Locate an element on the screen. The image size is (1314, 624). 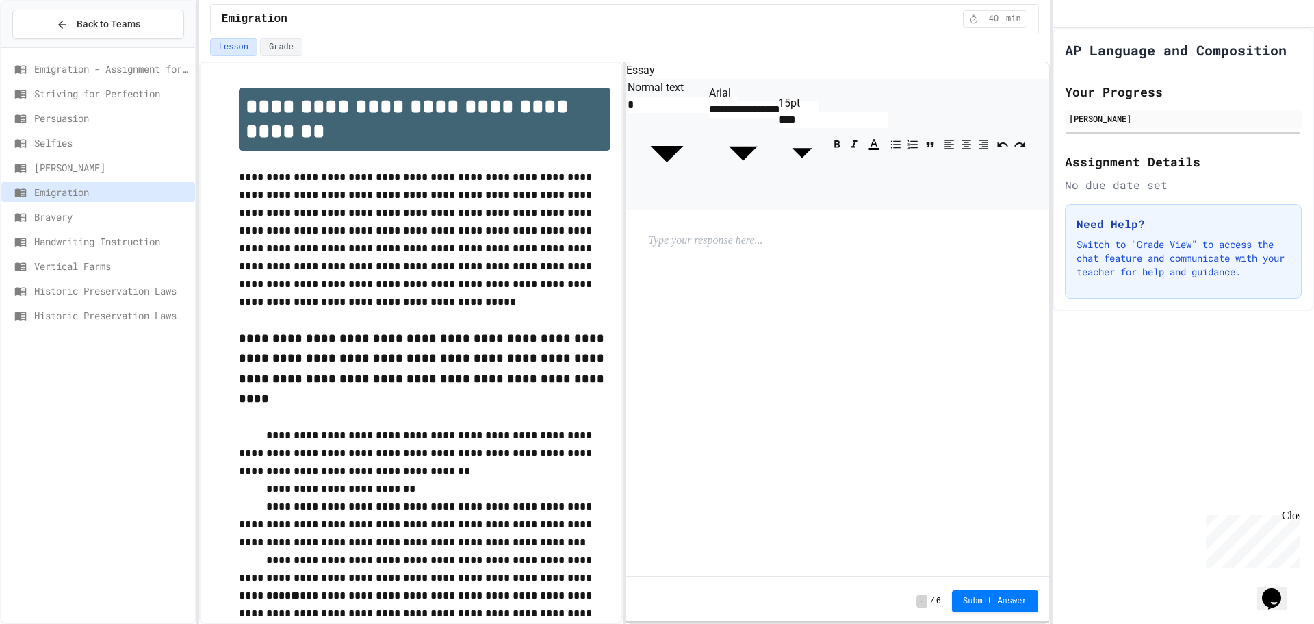
h3: Need Help? is located at coordinates (1183, 224).